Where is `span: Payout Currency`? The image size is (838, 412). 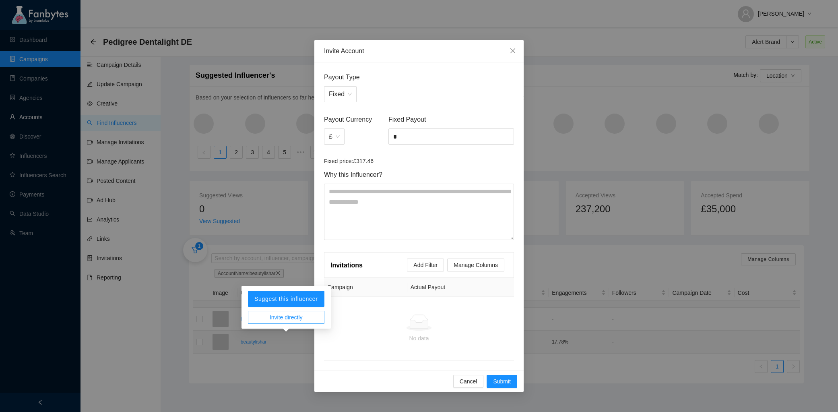
span: Payout Currency is located at coordinates (355, 119).